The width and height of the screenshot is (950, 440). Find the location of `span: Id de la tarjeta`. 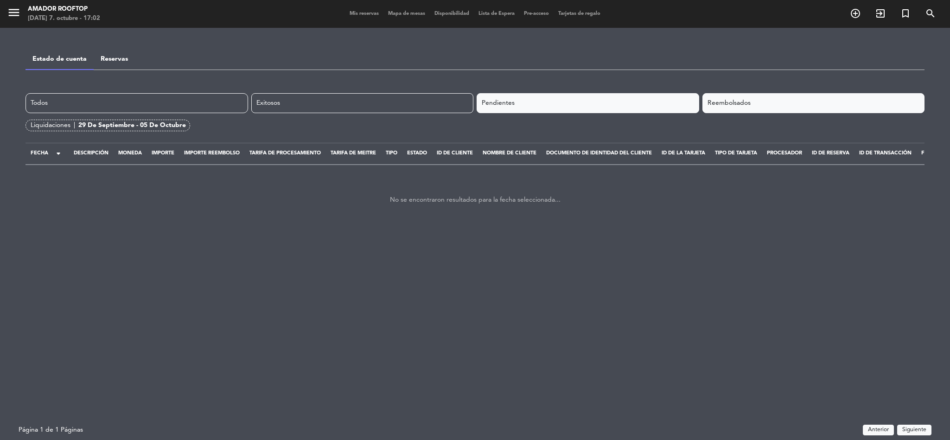

span: Id de la tarjeta is located at coordinates (683, 153).